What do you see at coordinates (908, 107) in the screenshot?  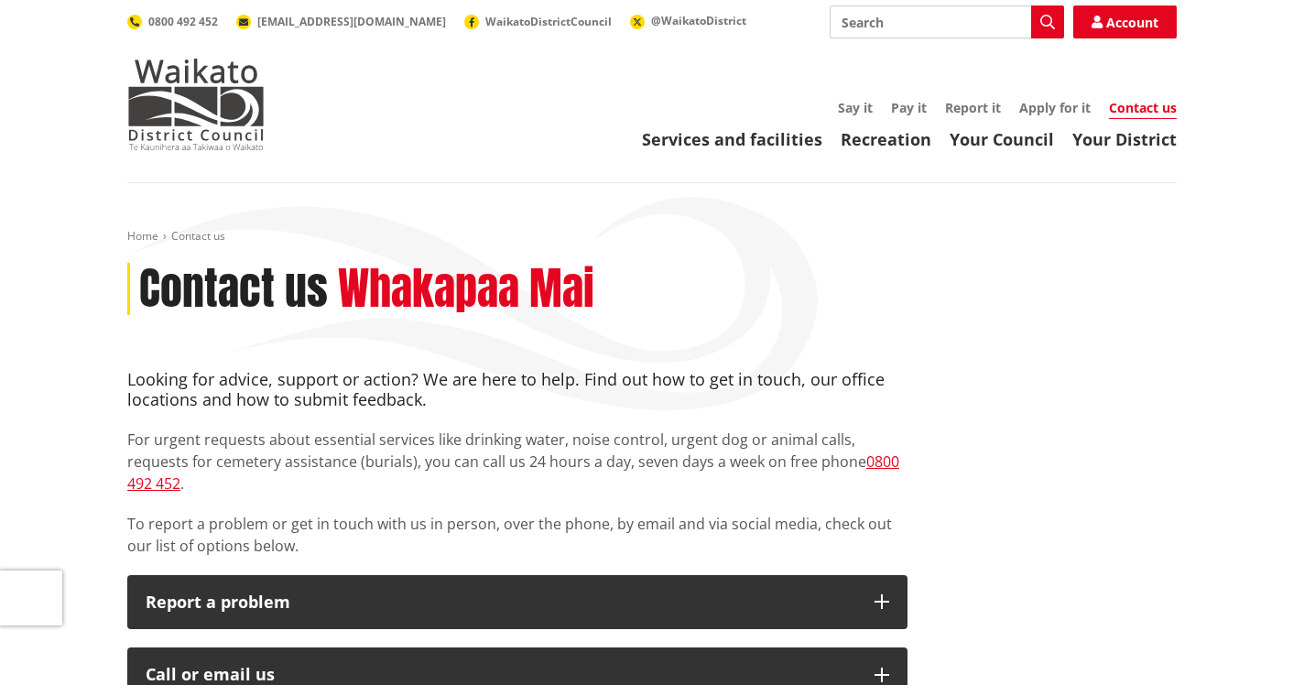 I see `a: Pay it` at bounding box center [908, 107].